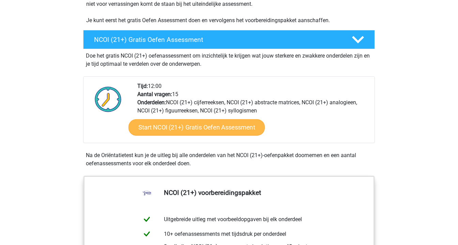 Image resolution: width=458 pixels, height=245 pixels. Describe the element at coordinates (142, 86) in the screenshot. I see `b: Tijd:` at that location.